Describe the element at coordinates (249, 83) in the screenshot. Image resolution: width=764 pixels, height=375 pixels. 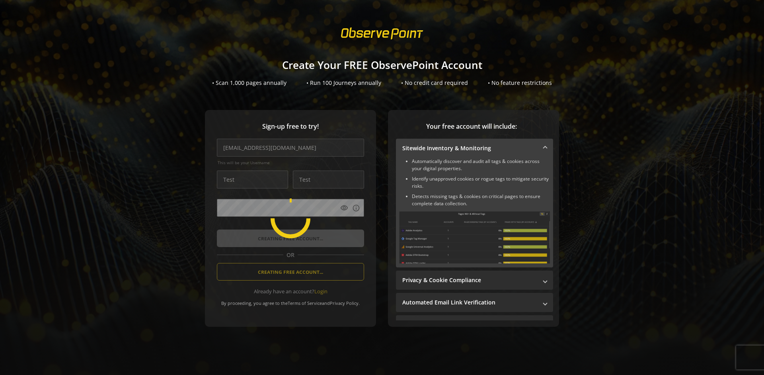
I see `div: • Scan 1,000 pages annually` at that location.